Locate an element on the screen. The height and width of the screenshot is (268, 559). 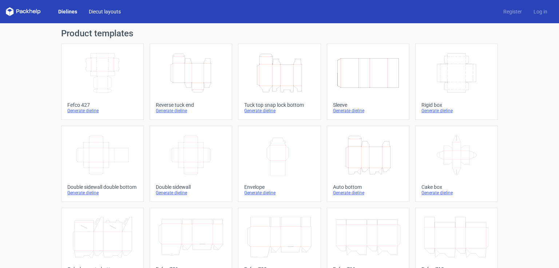
div: Sleeve is located at coordinates (368, 105).